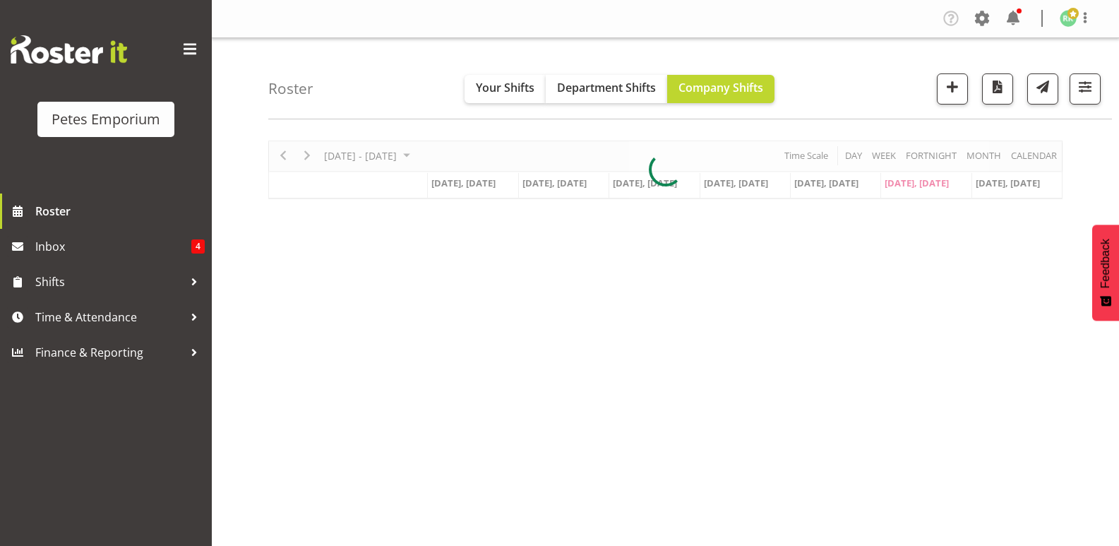  What do you see at coordinates (1106, 263) in the screenshot?
I see `span: Feedback` at bounding box center [1106, 263].